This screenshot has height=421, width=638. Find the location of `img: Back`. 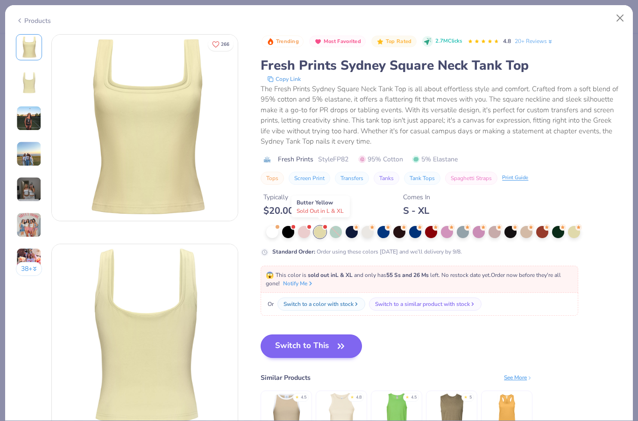

img: Back is located at coordinates (29, 83).